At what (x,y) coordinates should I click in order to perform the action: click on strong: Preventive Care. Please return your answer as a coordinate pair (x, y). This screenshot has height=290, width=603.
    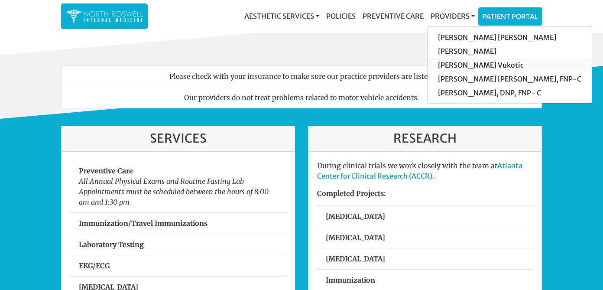
    Looking at the image, I should click on (106, 171).